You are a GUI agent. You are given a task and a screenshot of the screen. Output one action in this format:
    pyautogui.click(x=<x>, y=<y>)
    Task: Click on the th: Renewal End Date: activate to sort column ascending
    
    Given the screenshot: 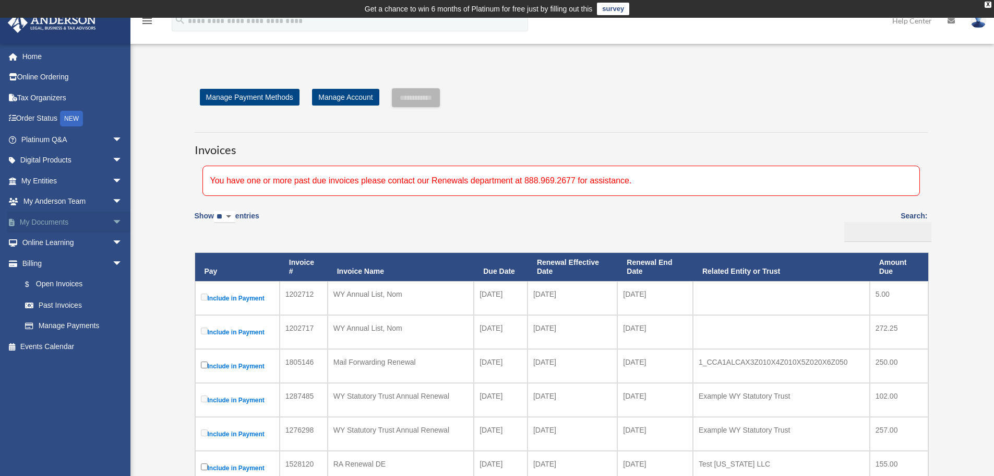 What is the action you would take?
    pyautogui.click(x=655, y=267)
    